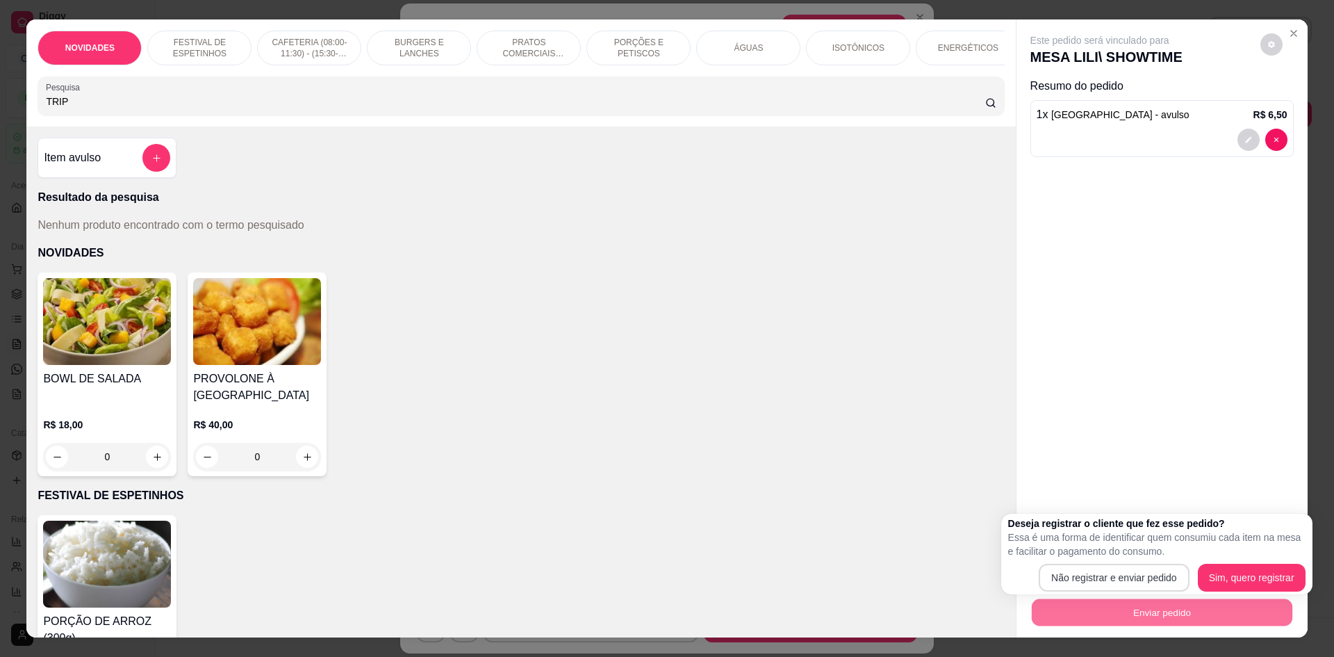 Image resolution: width=1334 pixels, height=657 pixels. I want to click on p: BURGERS E LANCHES, so click(419, 48).